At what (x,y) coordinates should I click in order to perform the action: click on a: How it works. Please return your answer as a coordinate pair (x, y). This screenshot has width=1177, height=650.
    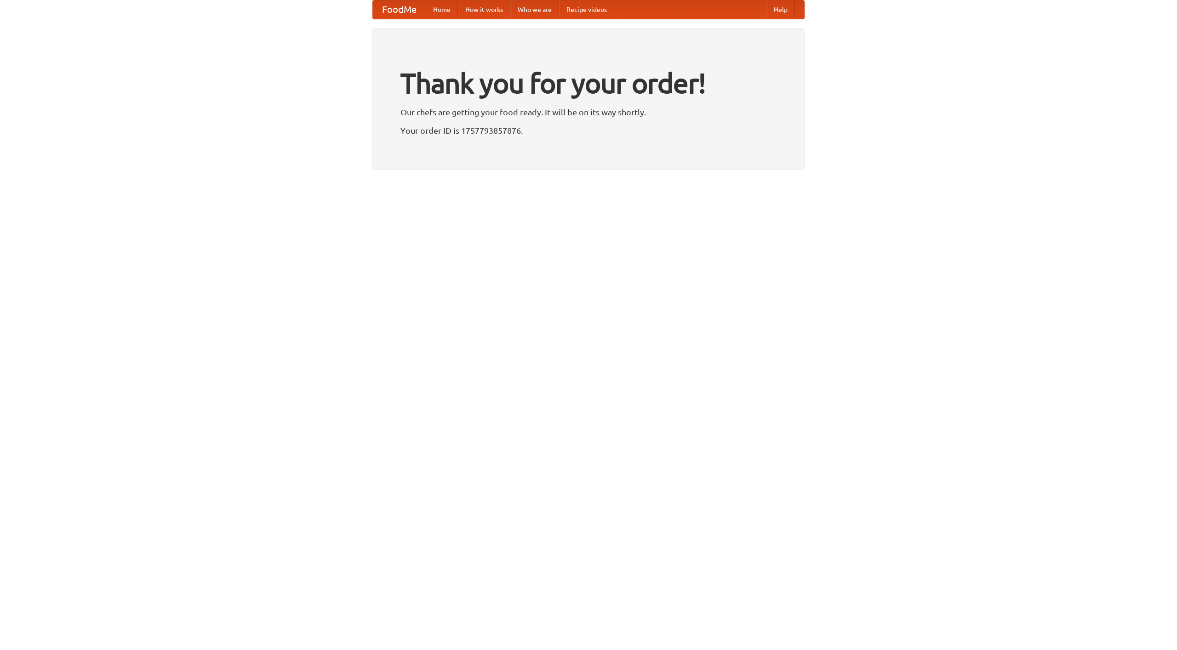
    Looking at the image, I should click on (484, 10).